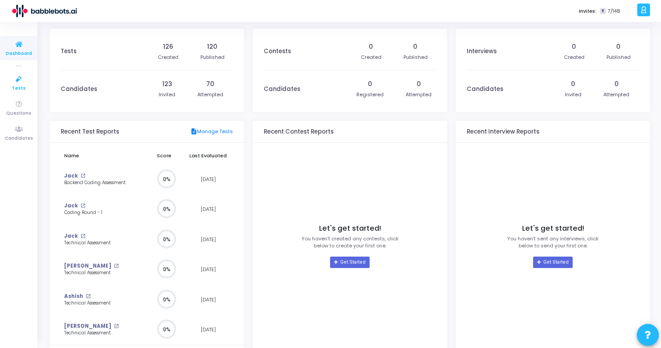 The height and width of the screenshot is (348, 661). I want to click on span: Candidates, so click(19, 139).